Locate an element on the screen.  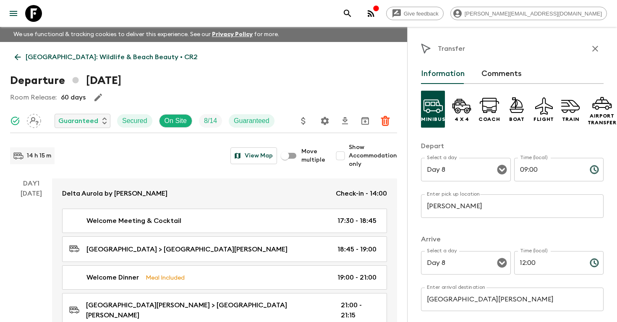
p: 19:00 - 21:00 is located at coordinates (357, 277).